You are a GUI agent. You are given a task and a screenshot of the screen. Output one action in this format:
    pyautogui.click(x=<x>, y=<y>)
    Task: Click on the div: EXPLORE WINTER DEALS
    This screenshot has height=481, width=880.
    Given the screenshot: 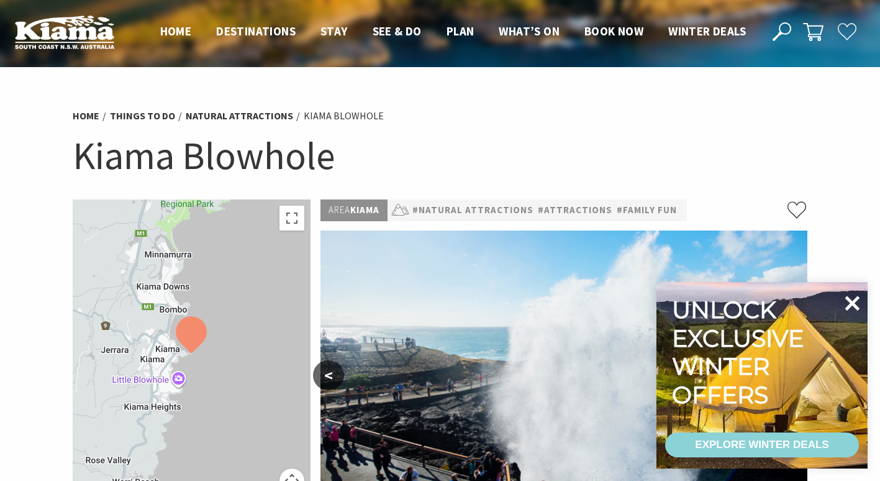 What is the action you would take?
    pyautogui.click(x=762, y=445)
    